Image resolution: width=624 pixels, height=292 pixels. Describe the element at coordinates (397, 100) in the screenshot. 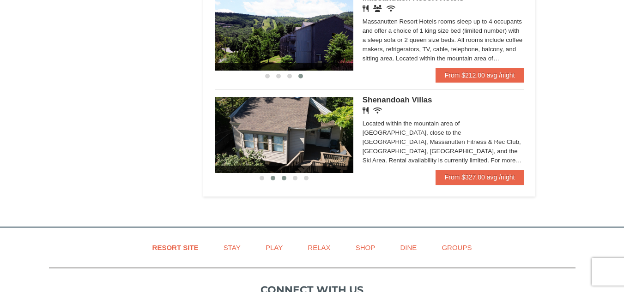

I see `span: Shenandoah Villas` at that location.